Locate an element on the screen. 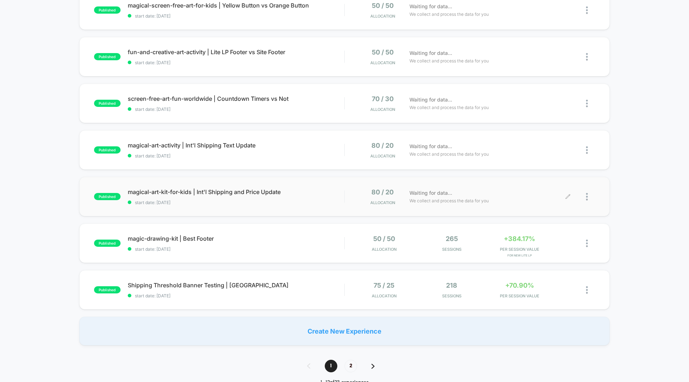 The width and height of the screenshot is (689, 382). span: magical-art-kit-for-kids | Int'l Shipping and Price Update is located at coordinates (236, 192).